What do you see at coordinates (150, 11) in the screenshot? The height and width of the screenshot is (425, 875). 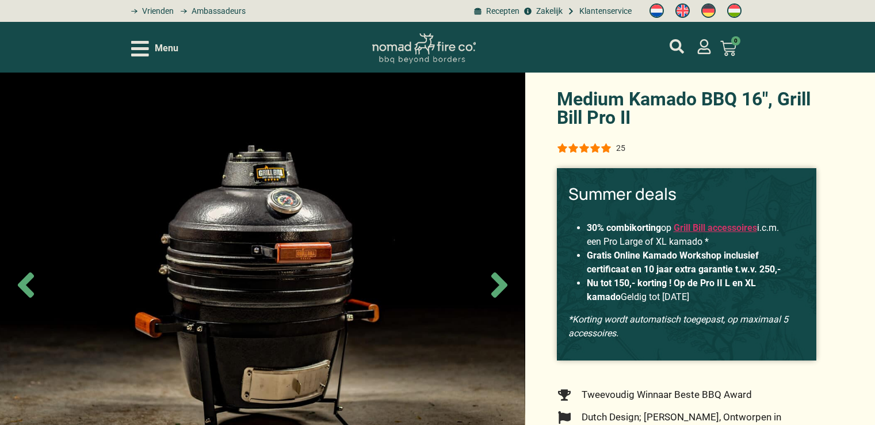 I see `a: grill bill vrienden` at bounding box center [150, 11].